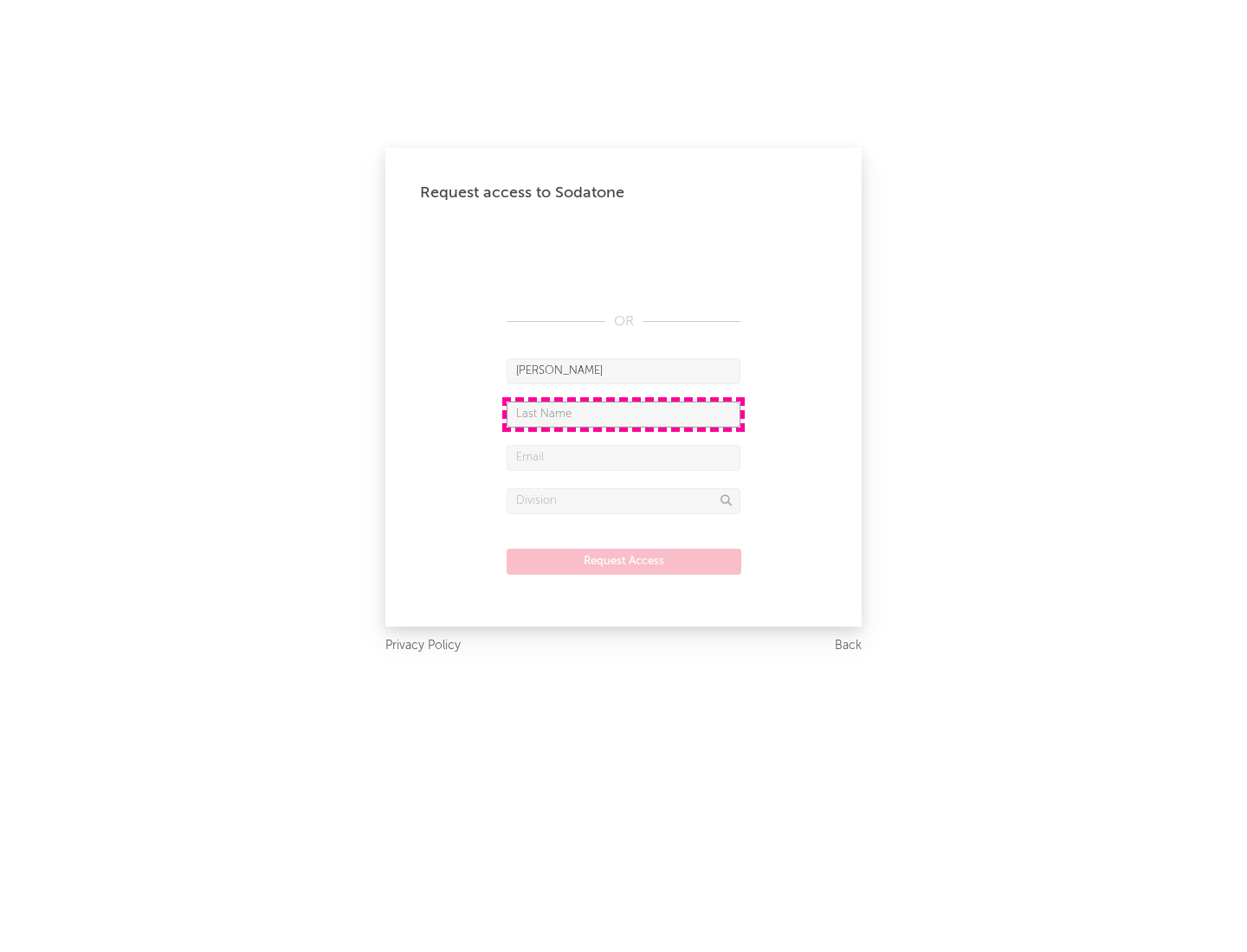  What do you see at coordinates (624, 193) in the screenshot?
I see `div: Request access to Sodatone` at bounding box center [624, 193].